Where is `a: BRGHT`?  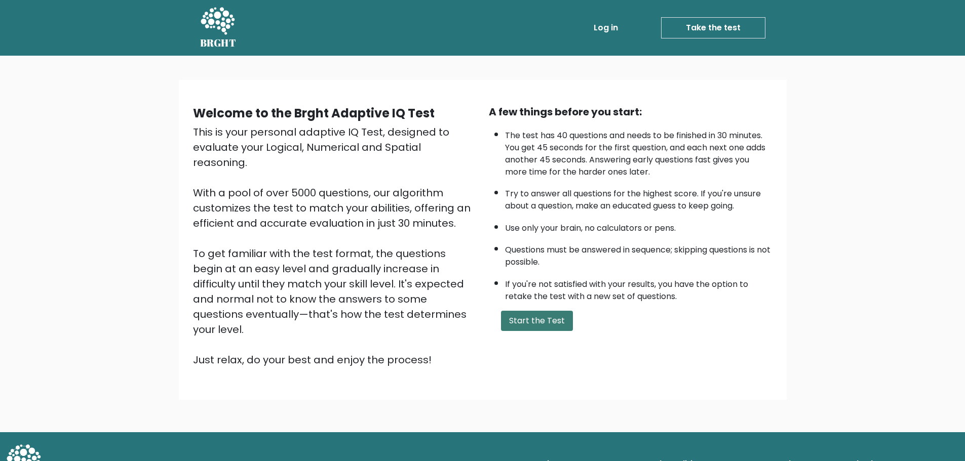
a: BRGHT is located at coordinates (218, 28).